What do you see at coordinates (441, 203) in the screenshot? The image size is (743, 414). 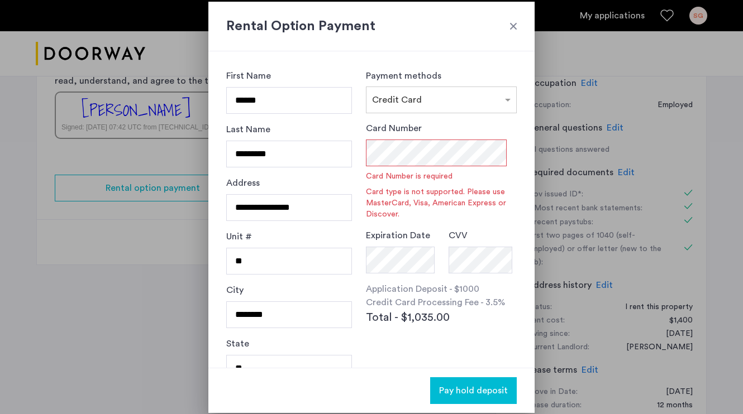 I see `span: Card type is not supported. Please use MasterCard, Visa, American Express or Discover.` at bounding box center [441, 203].